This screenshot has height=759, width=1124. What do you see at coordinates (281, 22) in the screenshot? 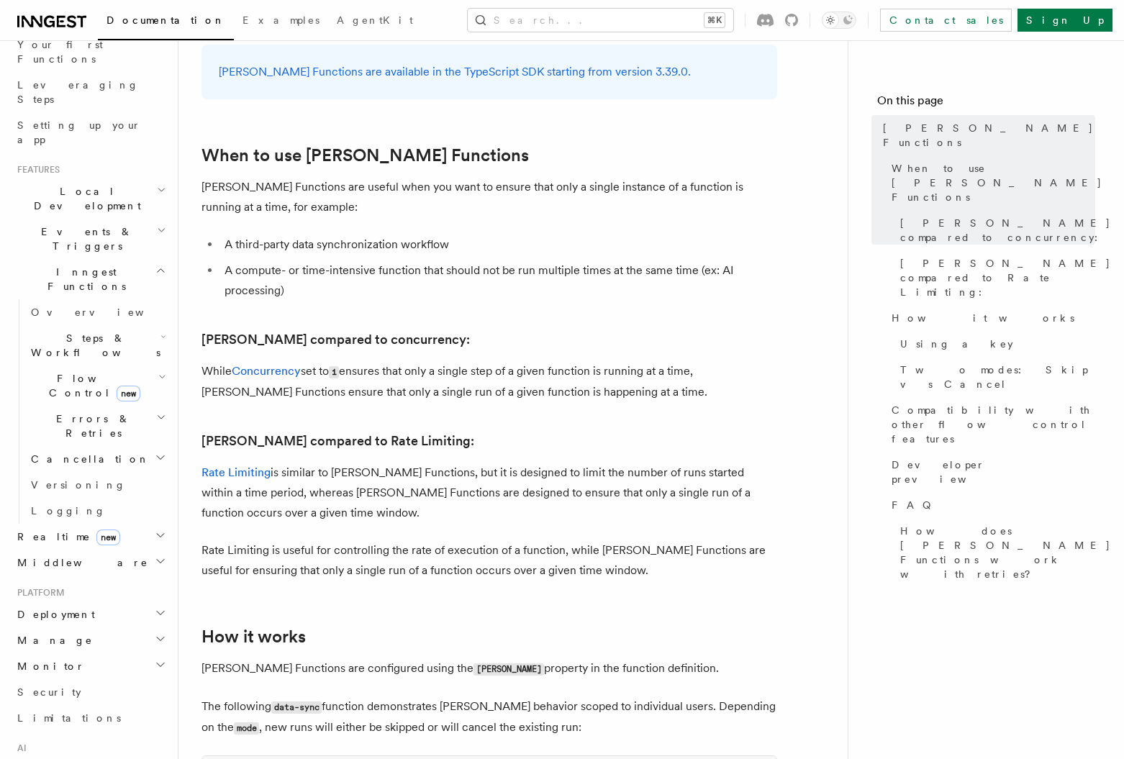
I see `a: Examples` at bounding box center [281, 22].